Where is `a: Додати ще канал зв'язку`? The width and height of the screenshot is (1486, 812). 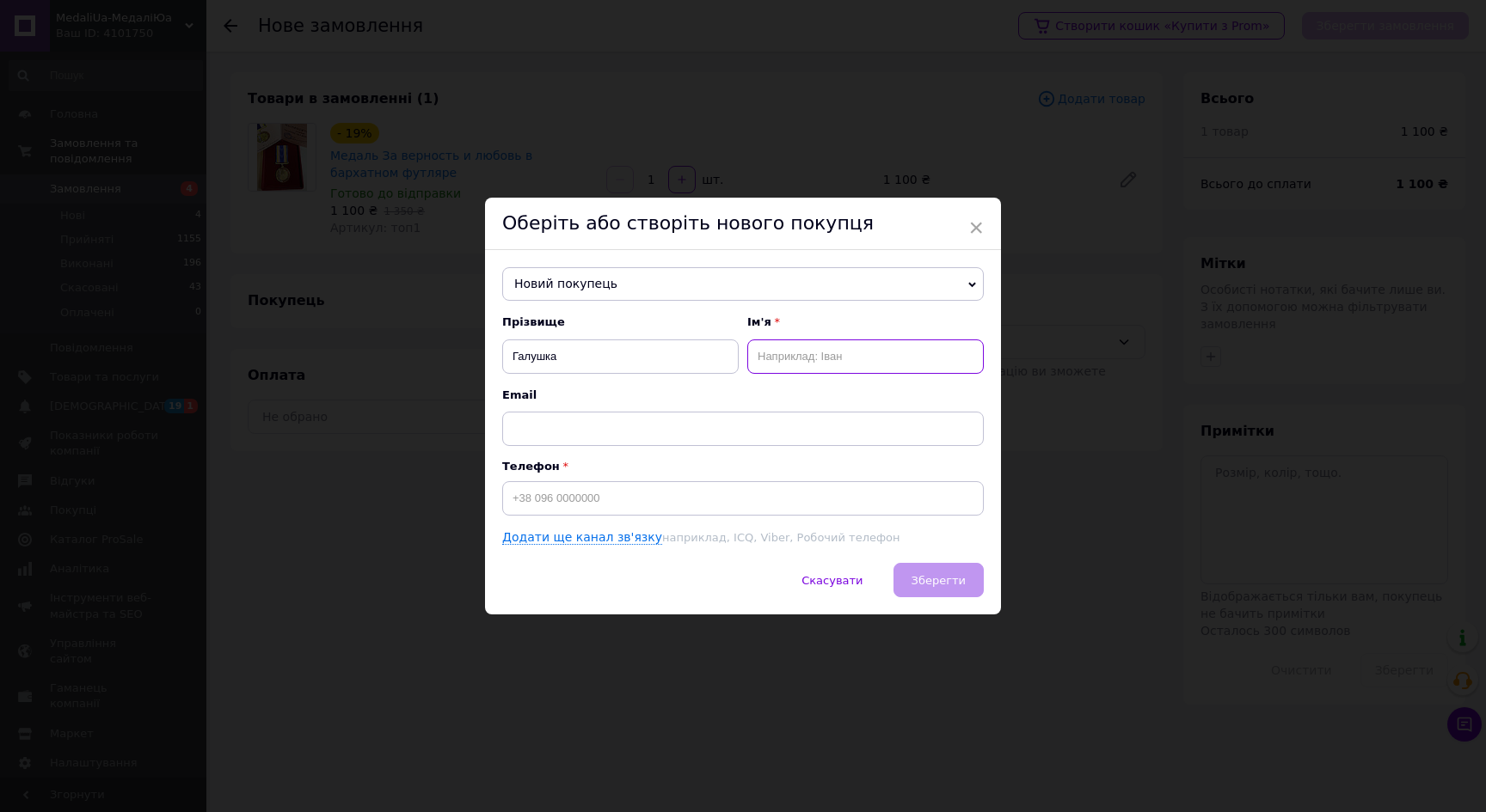
a: Додати ще канал зв'язку is located at coordinates (582, 537).